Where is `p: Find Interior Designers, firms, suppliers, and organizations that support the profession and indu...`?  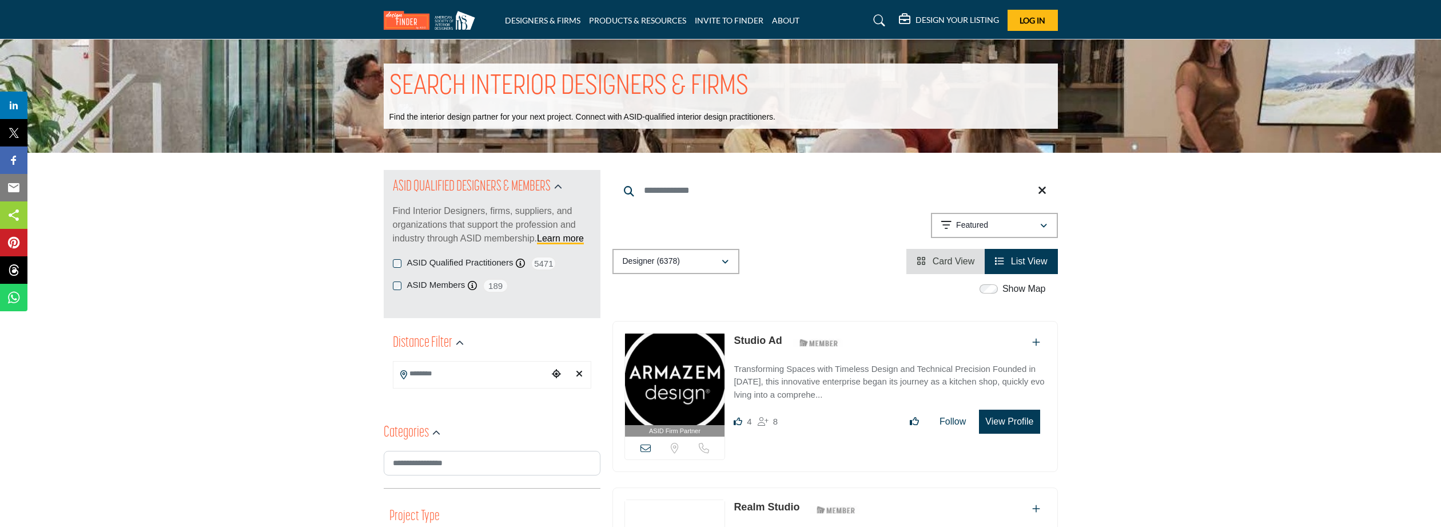
p: Find Interior Designers, firms, suppliers, and organizations that support the profession and indu... is located at coordinates (492, 225).